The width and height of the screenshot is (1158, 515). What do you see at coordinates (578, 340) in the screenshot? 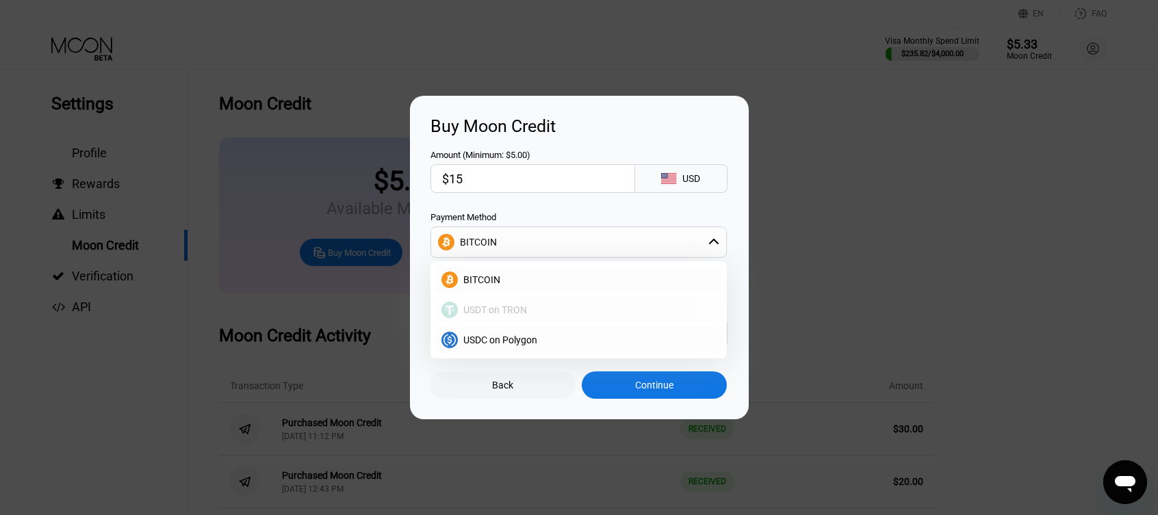
I see `div: USDC on Polygon` at bounding box center [578, 340].